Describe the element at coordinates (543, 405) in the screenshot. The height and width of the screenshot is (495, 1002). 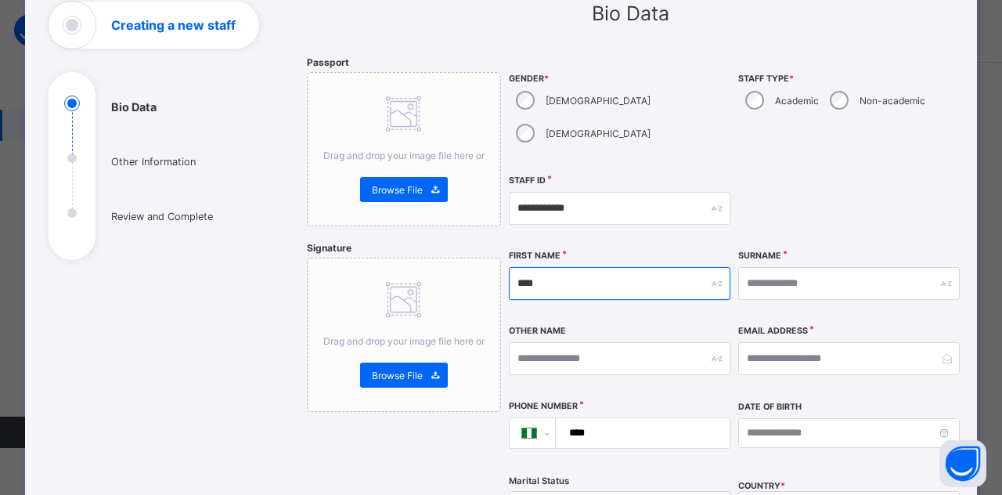
I see `label: Phone Number` at that location.